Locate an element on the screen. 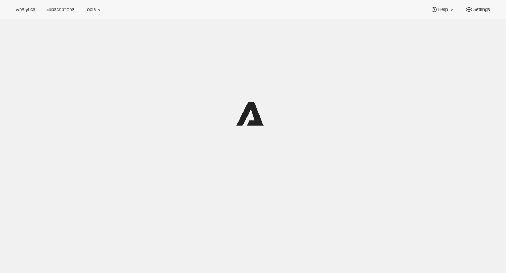 The width and height of the screenshot is (506, 273). button: Settings is located at coordinates (478, 9).